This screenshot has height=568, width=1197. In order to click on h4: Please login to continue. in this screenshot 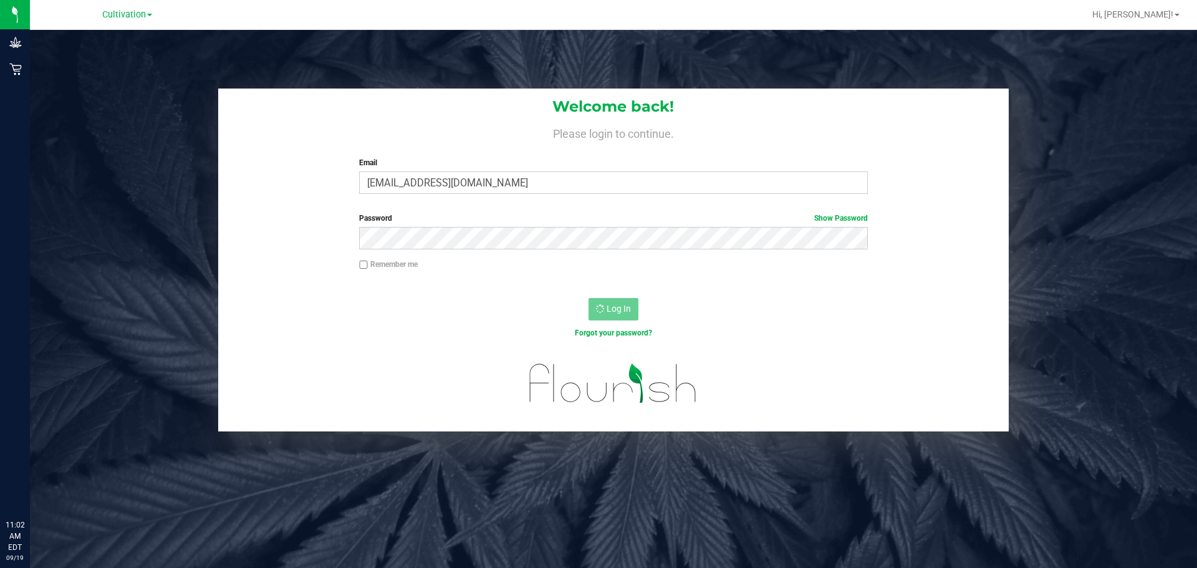, I will do `click(613, 132)`.